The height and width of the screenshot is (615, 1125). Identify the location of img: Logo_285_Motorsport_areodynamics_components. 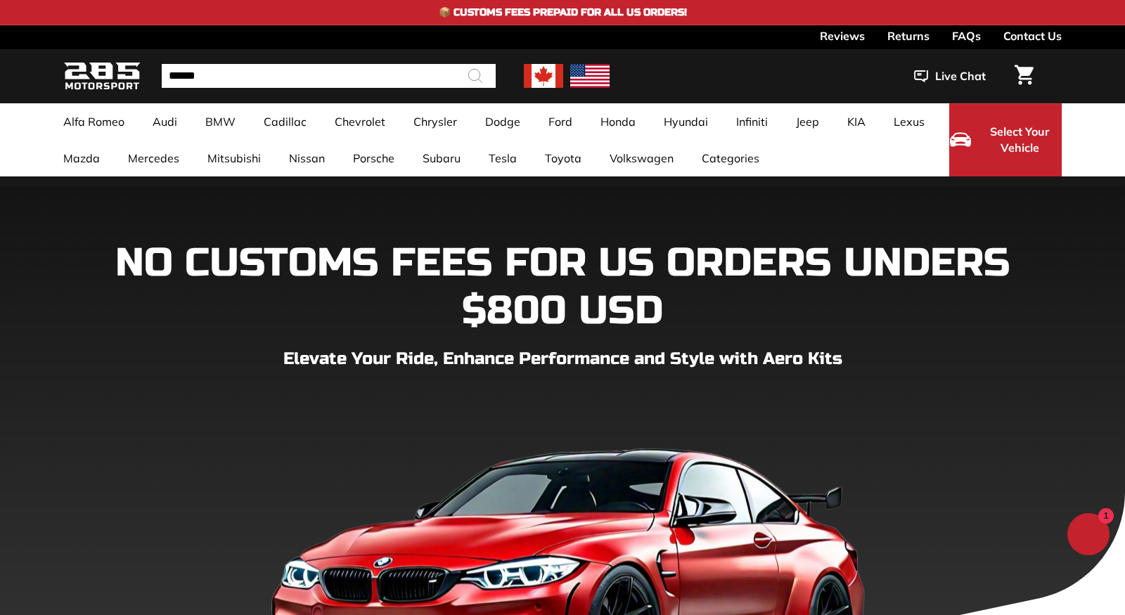
(102, 76).